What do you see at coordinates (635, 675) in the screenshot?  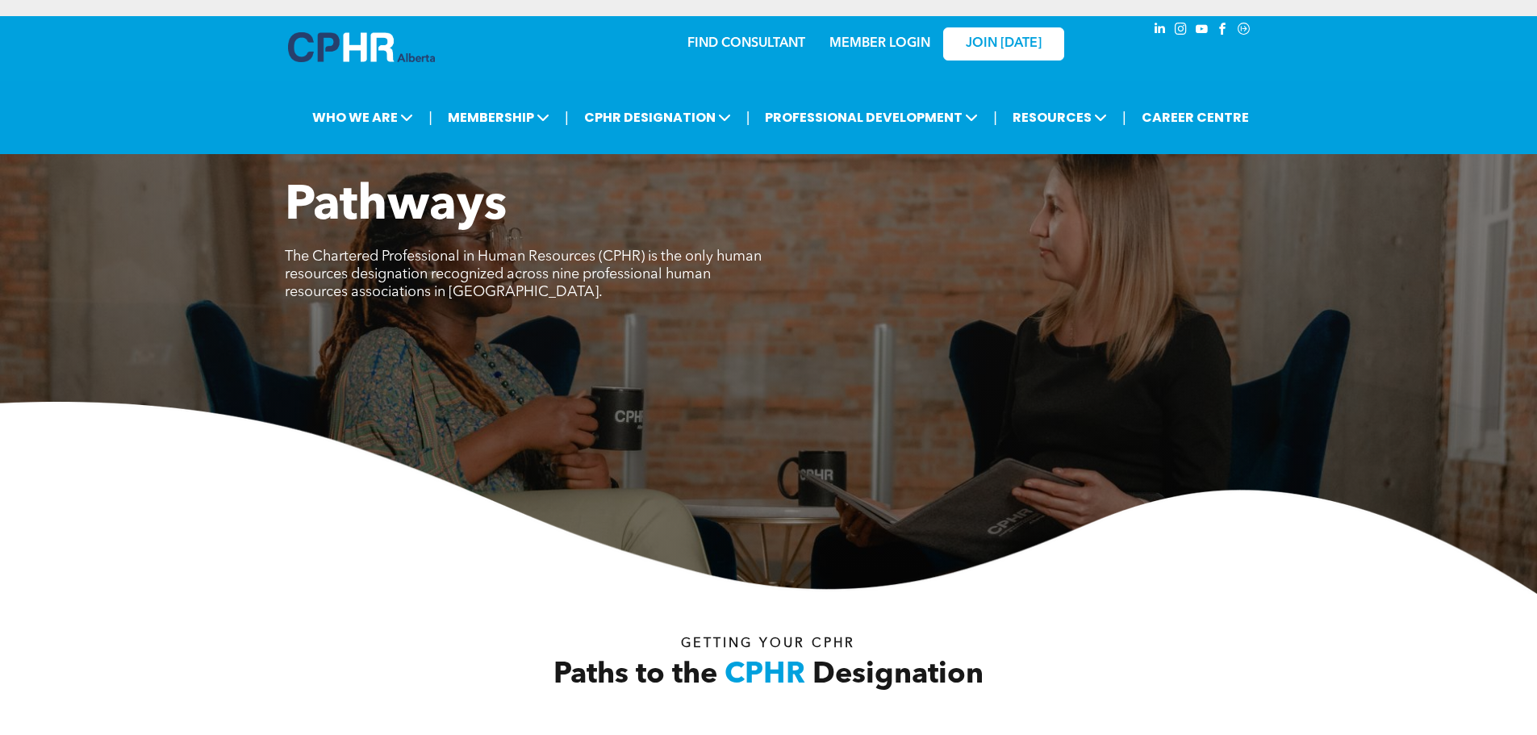 I see `span: Paths to the` at bounding box center [635, 675].